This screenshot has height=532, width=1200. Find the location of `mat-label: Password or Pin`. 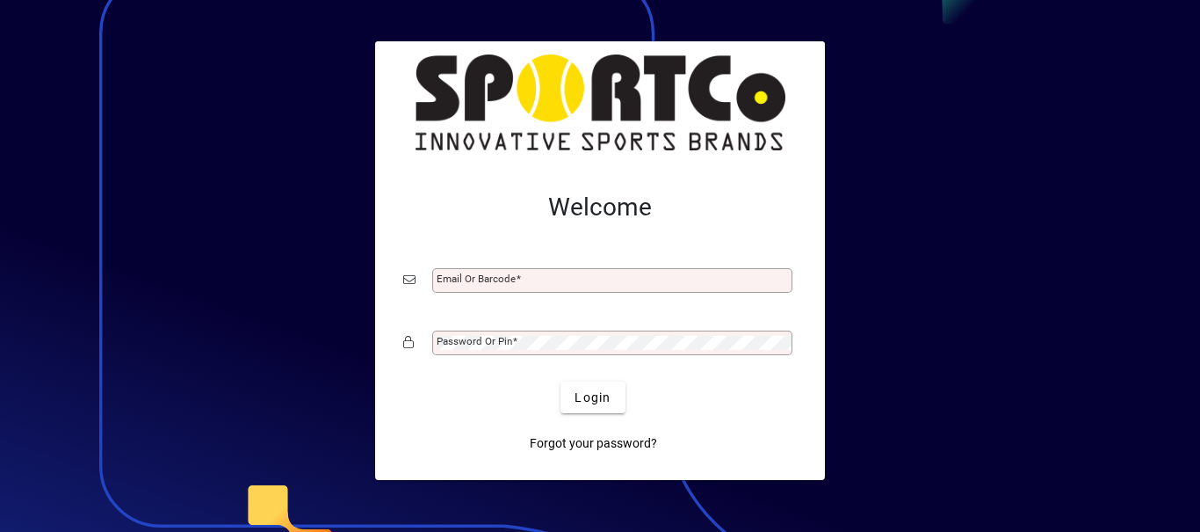

mat-label: Password or Pin is located at coordinates (474, 341).